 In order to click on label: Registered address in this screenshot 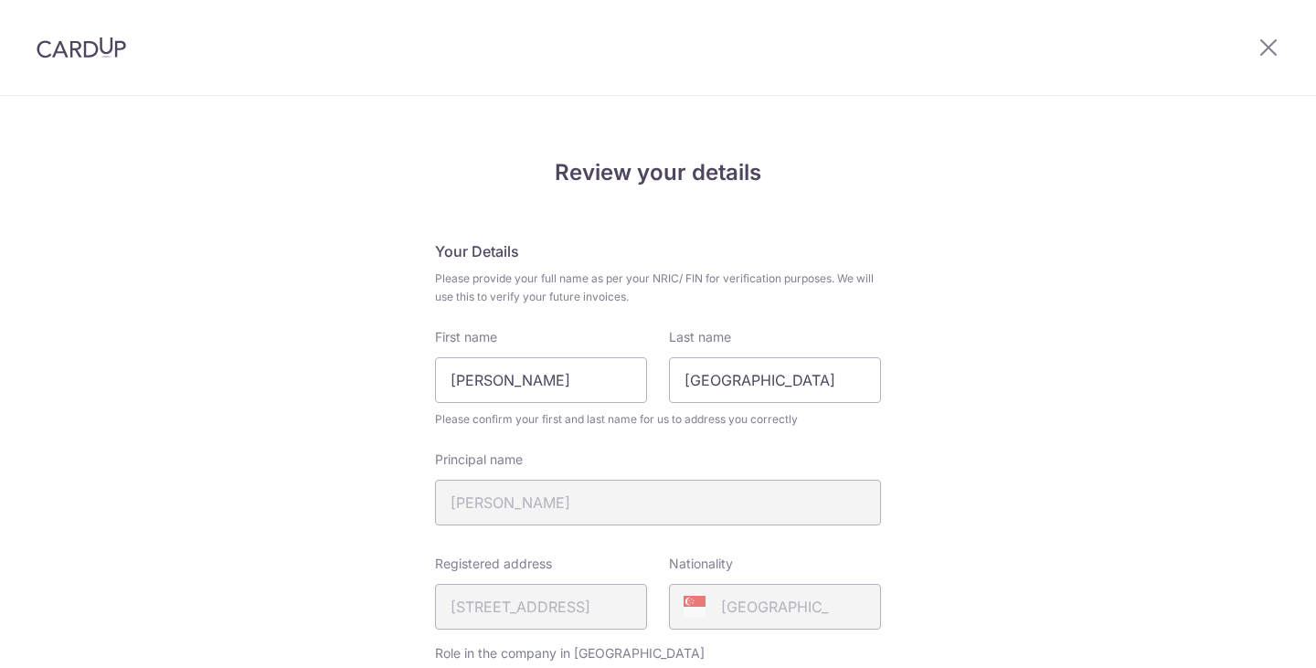, I will do `click(493, 564)`.